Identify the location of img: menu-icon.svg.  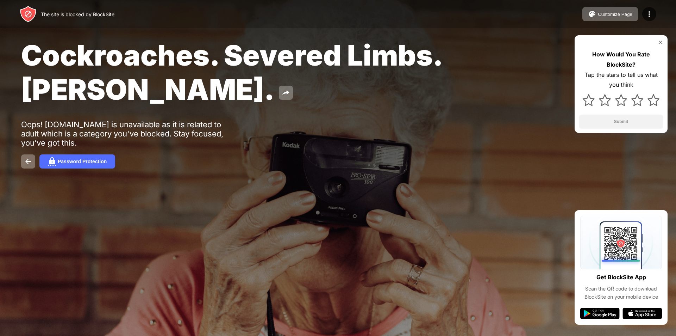
(649, 14).